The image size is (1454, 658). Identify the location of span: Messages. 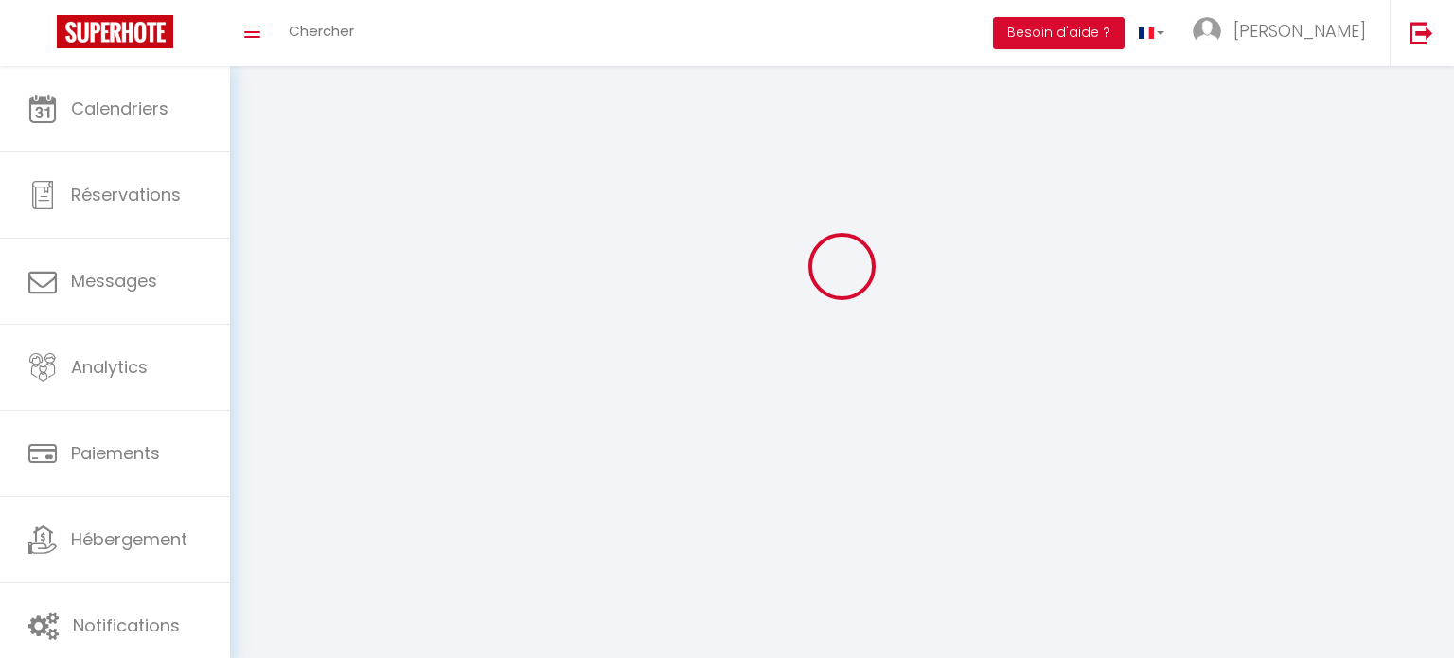
(114, 280).